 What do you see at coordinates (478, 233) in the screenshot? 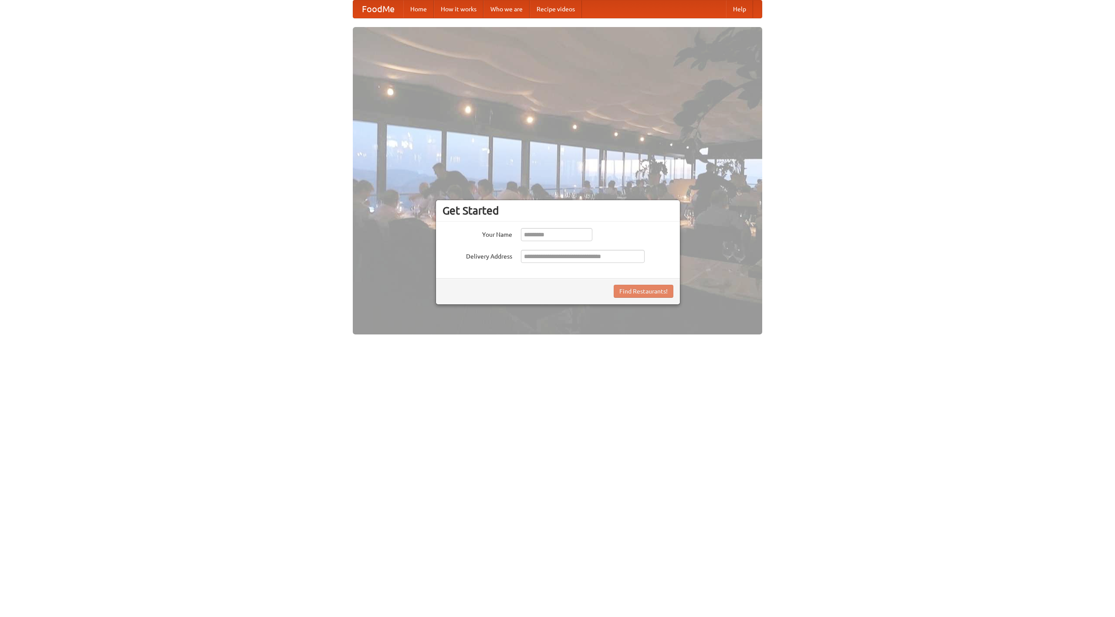
I see `label: Your Name` at bounding box center [478, 233].